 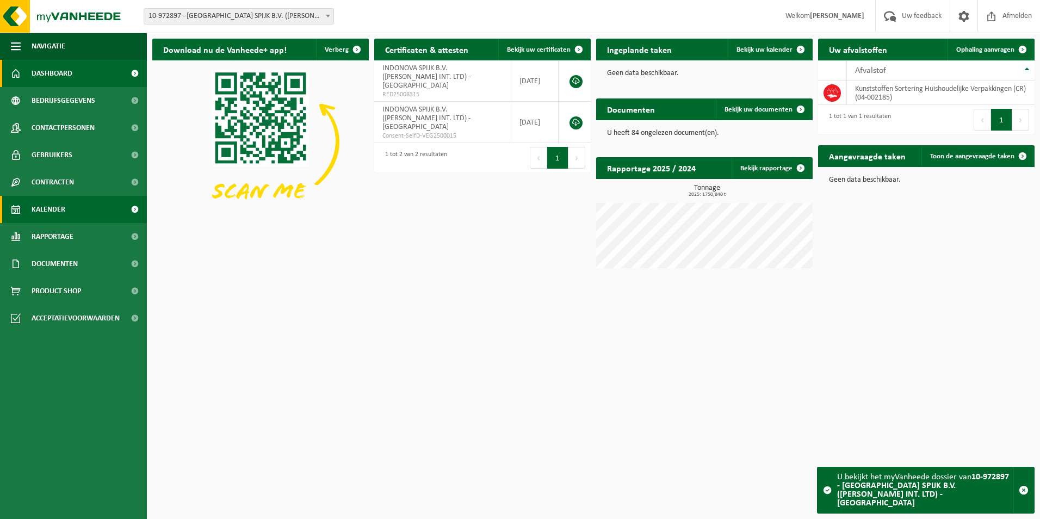 I want to click on span: Contactpersonen, so click(x=63, y=128).